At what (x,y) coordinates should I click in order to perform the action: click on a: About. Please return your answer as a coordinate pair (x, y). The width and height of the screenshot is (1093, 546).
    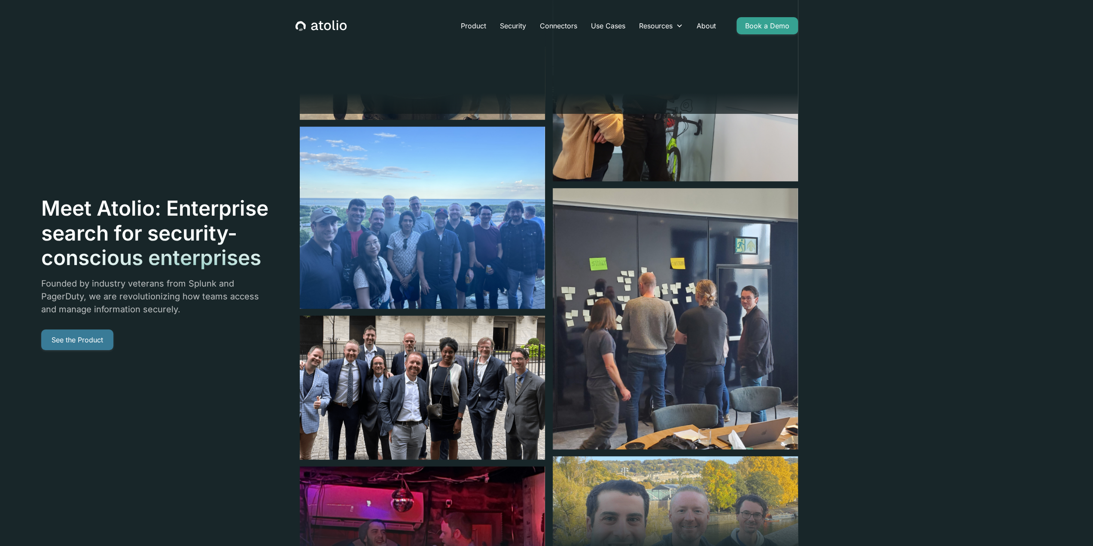
    Looking at the image, I should click on (706, 26).